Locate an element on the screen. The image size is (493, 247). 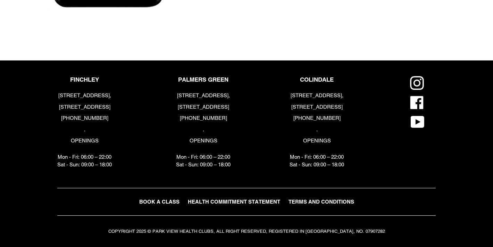
p: FINCHLEY is located at coordinates (84, 79).